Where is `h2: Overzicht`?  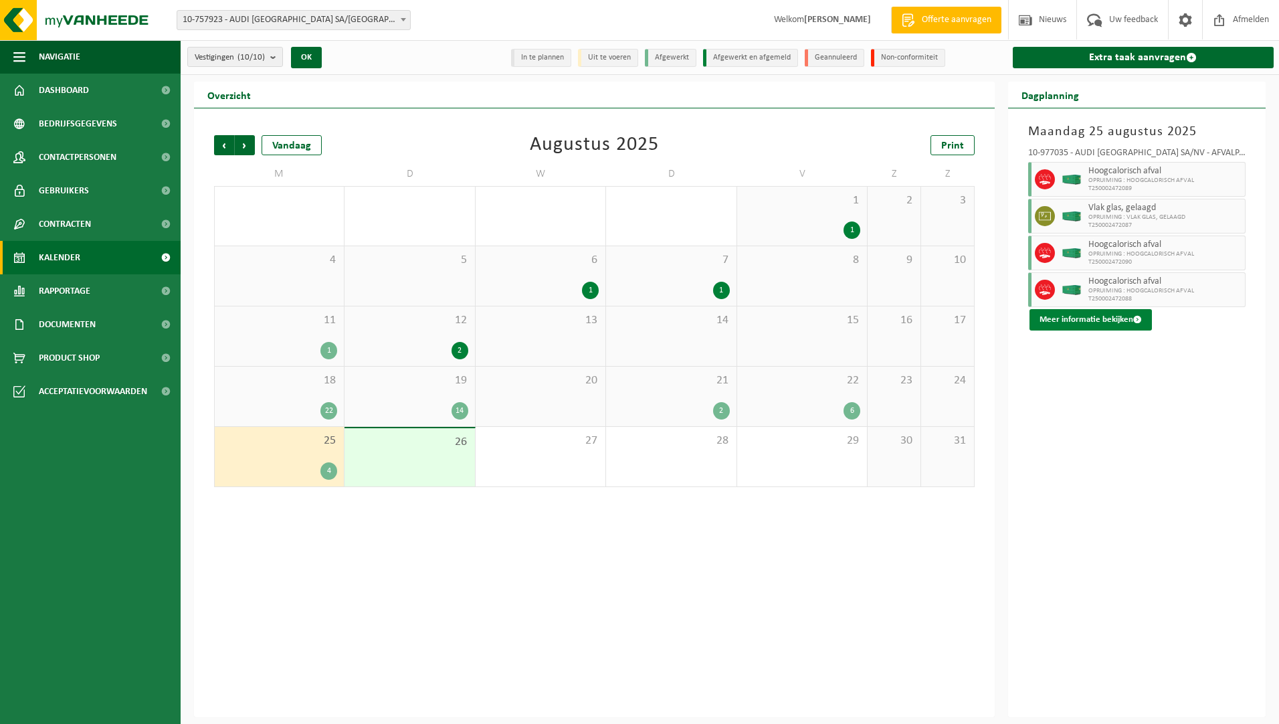 h2: Overzicht is located at coordinates (229, 94).